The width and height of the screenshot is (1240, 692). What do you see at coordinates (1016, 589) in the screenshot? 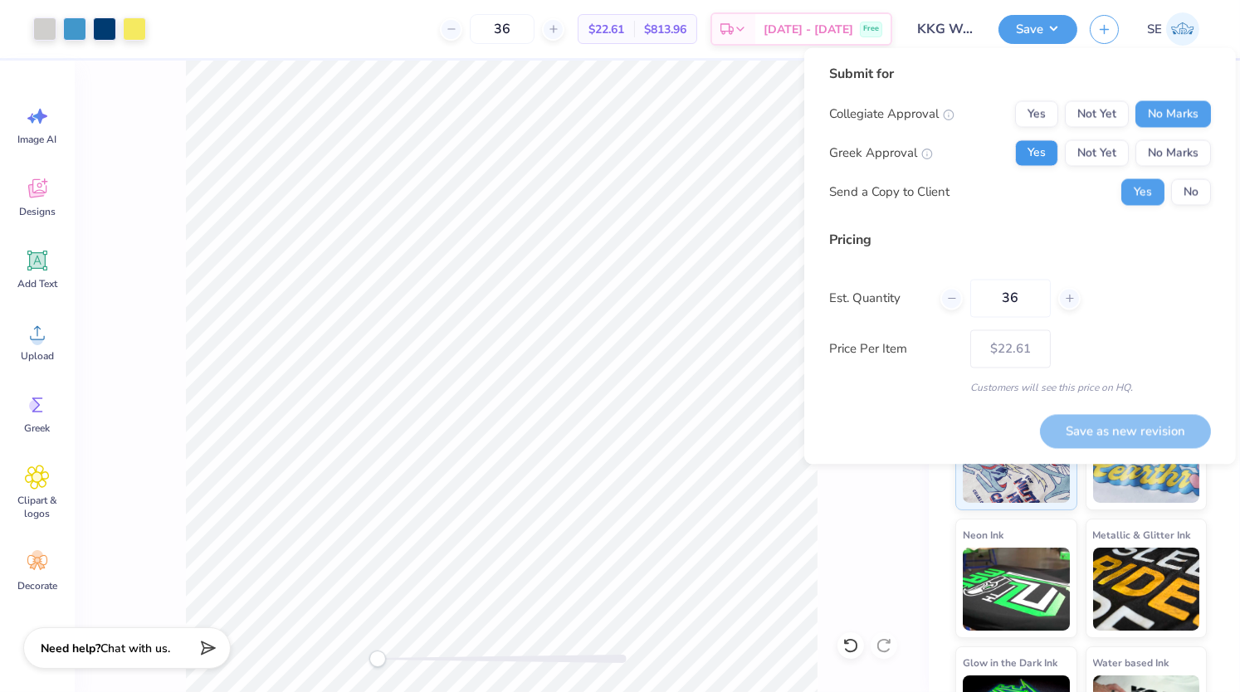
I see `img: Neon Ink` at bounding box center [1016, 589].